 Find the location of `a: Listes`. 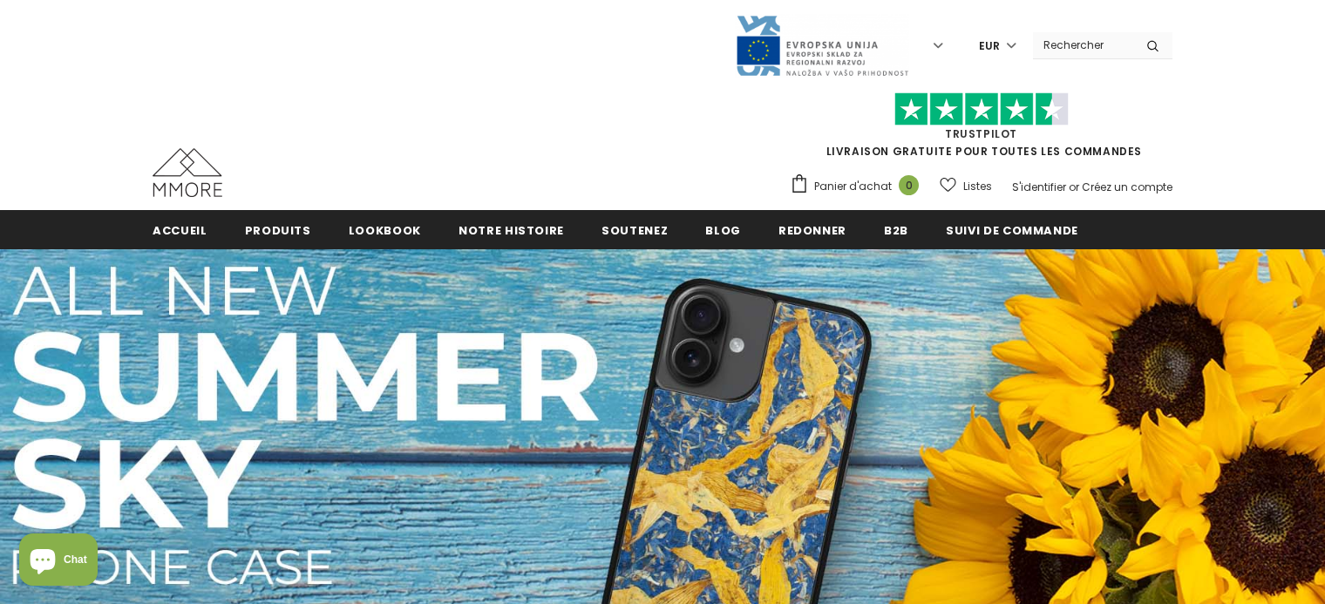

a: Listes is located at coordinates (966, 186).